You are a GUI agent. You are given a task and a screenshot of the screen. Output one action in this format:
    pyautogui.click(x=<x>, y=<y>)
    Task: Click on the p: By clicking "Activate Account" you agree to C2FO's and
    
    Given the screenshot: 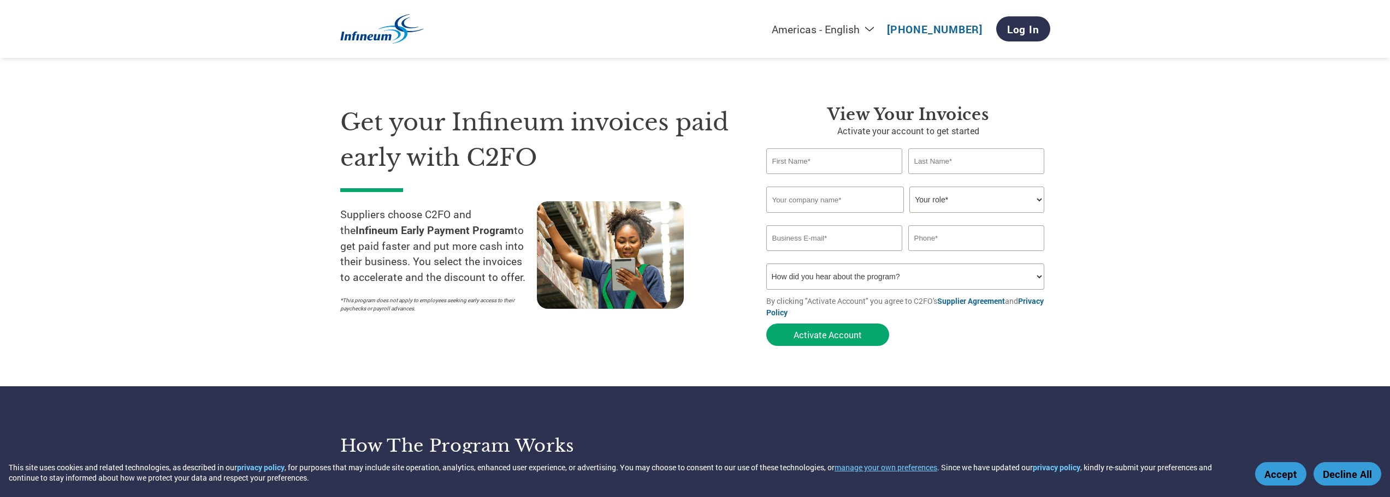 What is the action you would take?
    pyautogui.click(x=908, y=307)
    